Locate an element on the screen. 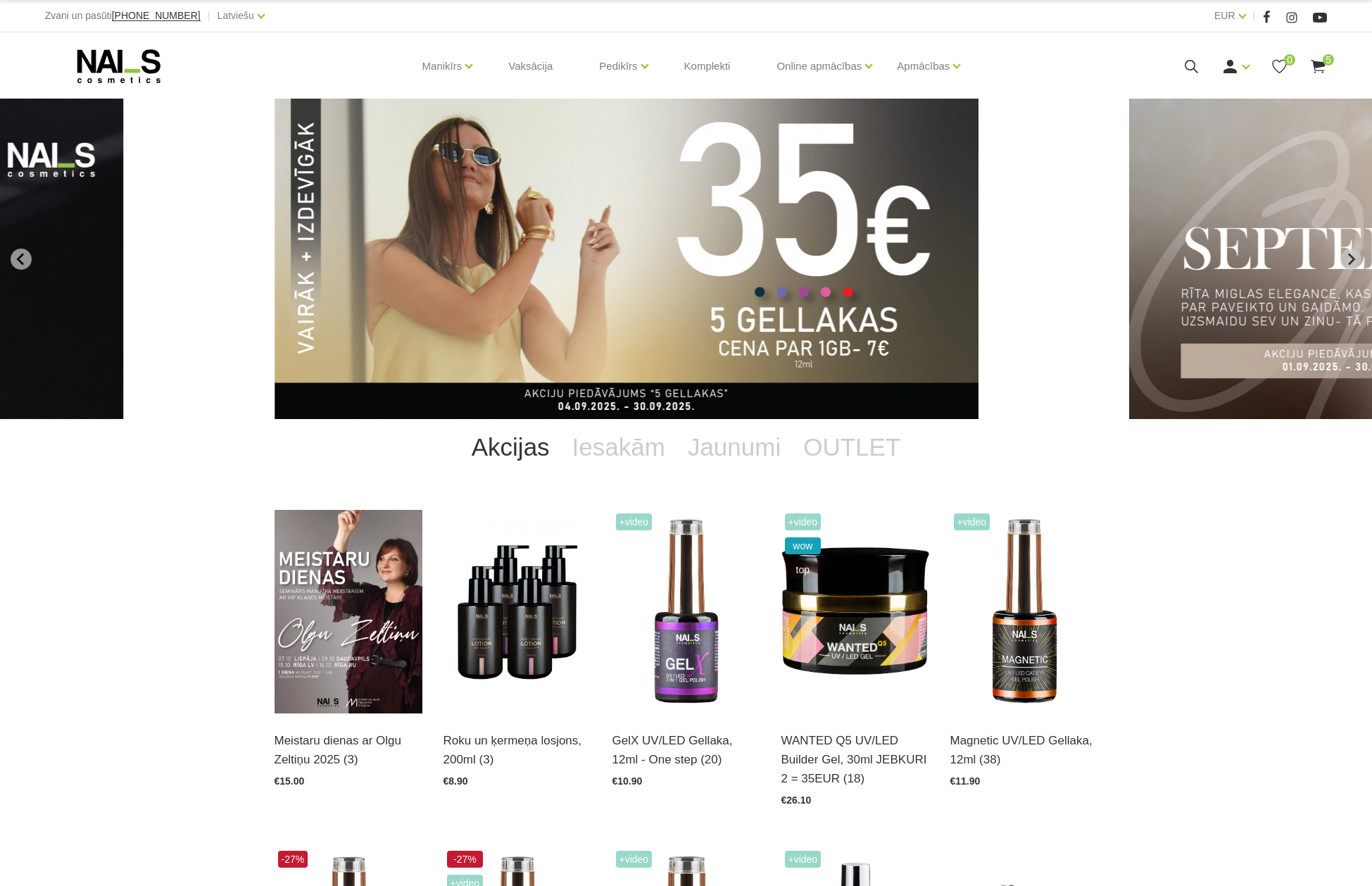 The width and height of the screenshot is (1372, 886). a: Jaunumi is located at coordinates (734, 447).